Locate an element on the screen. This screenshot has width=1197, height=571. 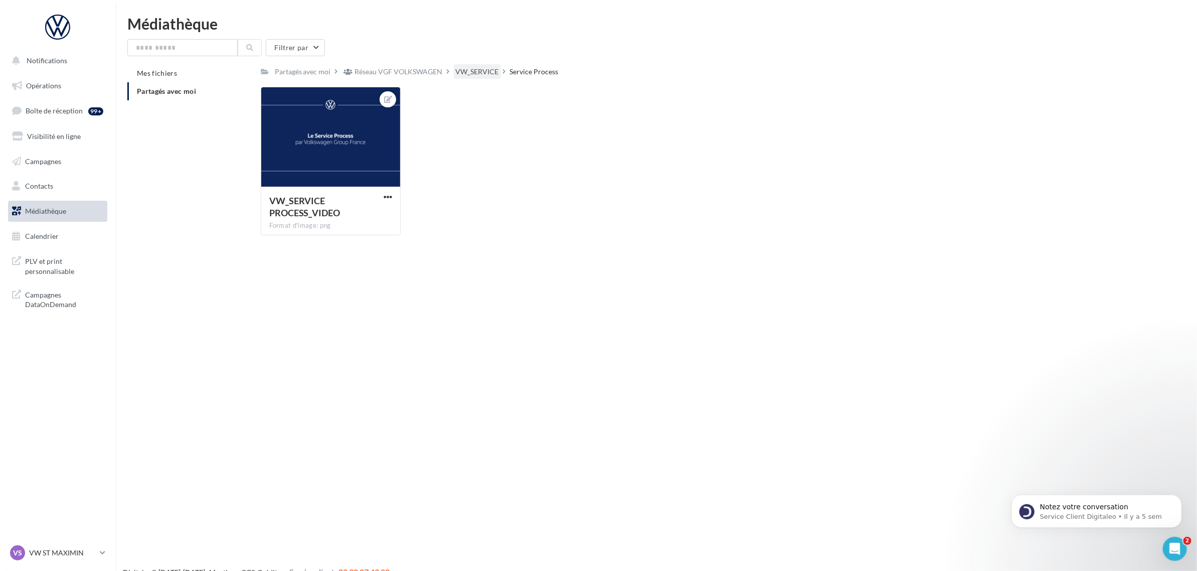
span: Contacts is located at coordinates (39, 186).